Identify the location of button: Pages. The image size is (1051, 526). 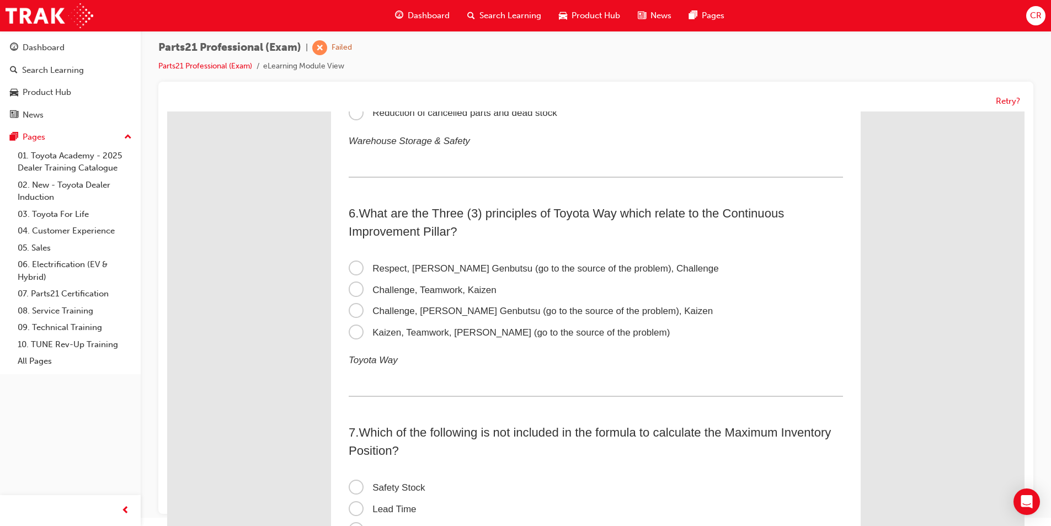
(70, 137).